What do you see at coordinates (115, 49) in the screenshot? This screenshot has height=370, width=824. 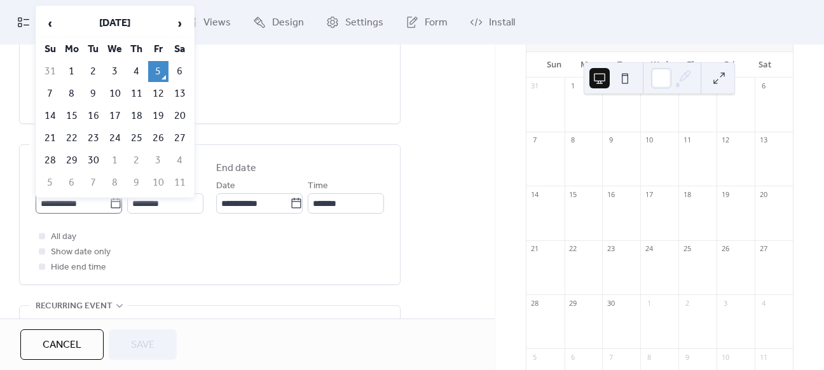 I see `th: We` at bounding box center [115, 49].